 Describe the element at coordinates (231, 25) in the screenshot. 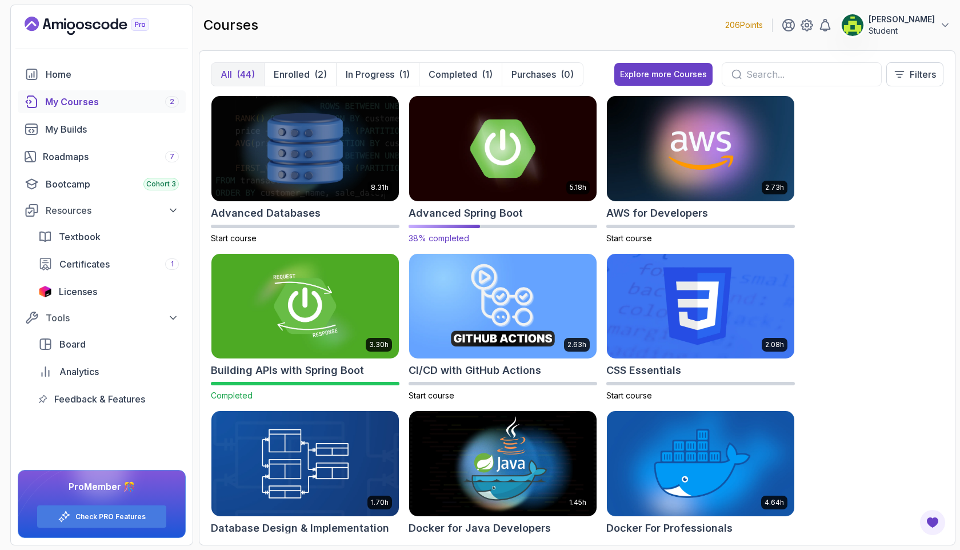

I see `h2: courses` at that location.